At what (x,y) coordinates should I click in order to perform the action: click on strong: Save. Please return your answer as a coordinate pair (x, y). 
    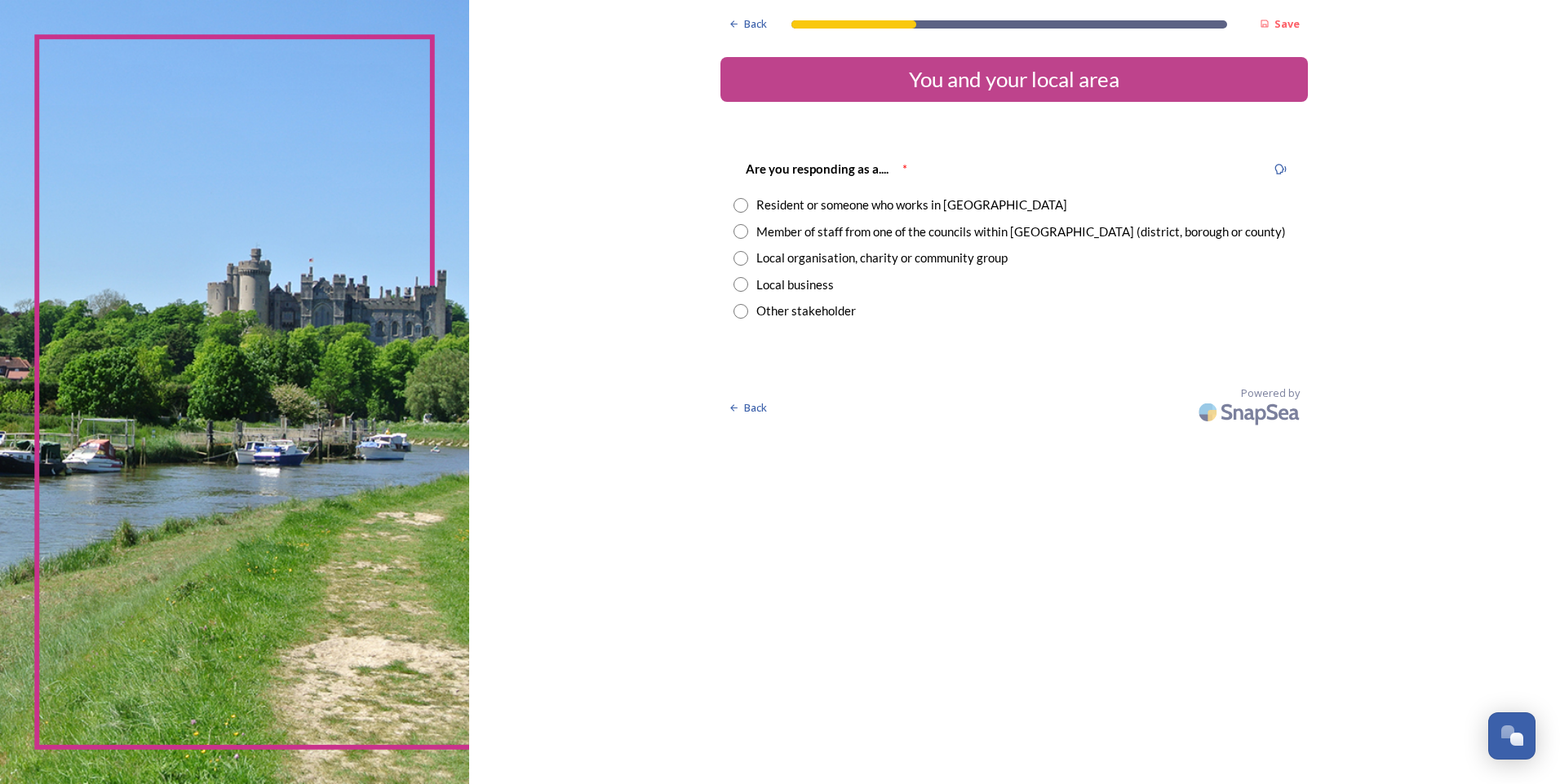
    Looking at the image, I should click on (1286, 24).